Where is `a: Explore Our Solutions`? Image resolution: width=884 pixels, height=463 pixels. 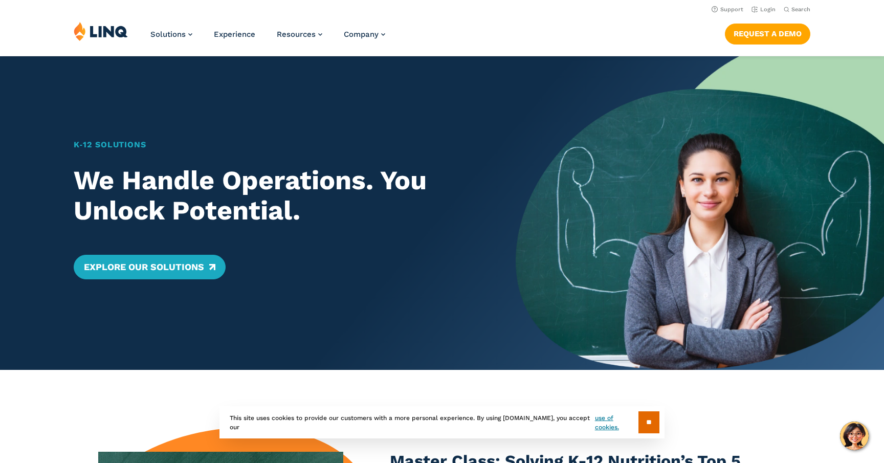
a: Explore Our Solutions is located at coordinates (149, 267).